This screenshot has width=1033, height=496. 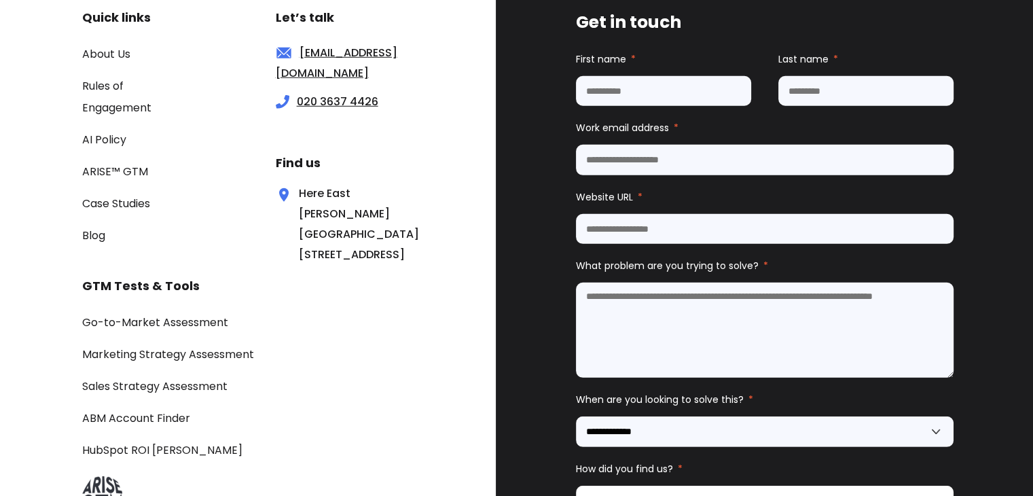 What do you see at coordinates (659, 399) in the screenshot?
I see `span: When are you looking to solve this?` at bounding box center [659, 399].